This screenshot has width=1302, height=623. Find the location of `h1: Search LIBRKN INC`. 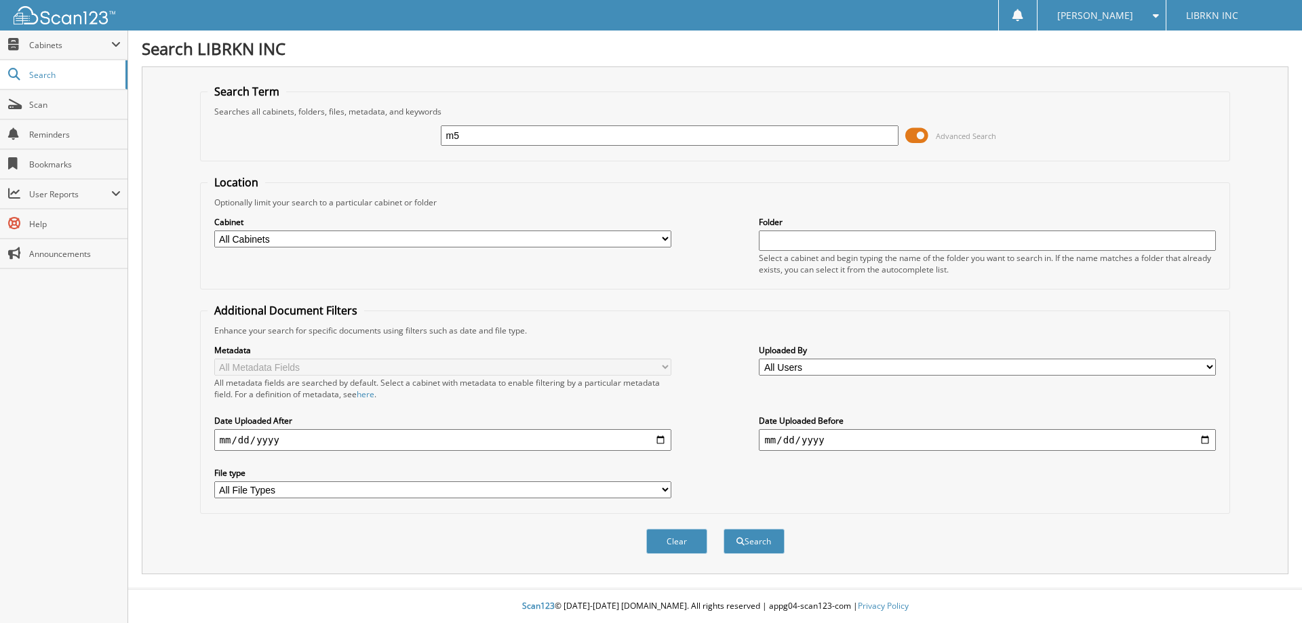

h1: Search LIBRKN INC is located at coordinates (715, 48).